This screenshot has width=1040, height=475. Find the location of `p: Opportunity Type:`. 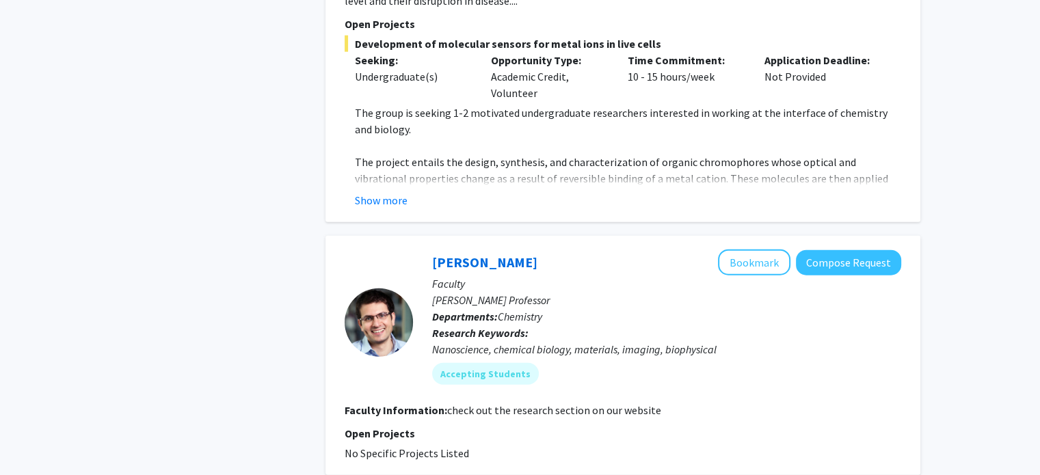

p: Opportunity Type: is located at coordinates (549, 60).